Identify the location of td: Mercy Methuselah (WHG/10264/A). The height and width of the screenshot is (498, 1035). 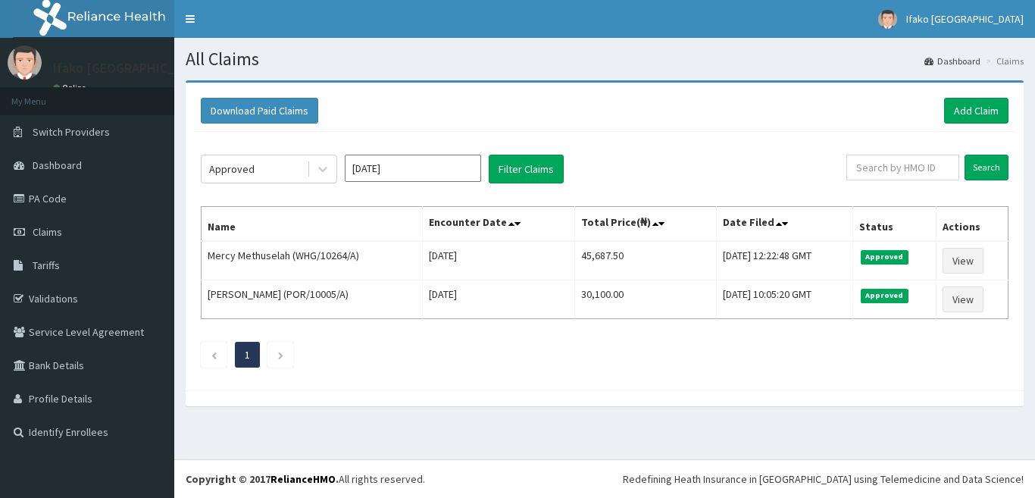
(312, 261).